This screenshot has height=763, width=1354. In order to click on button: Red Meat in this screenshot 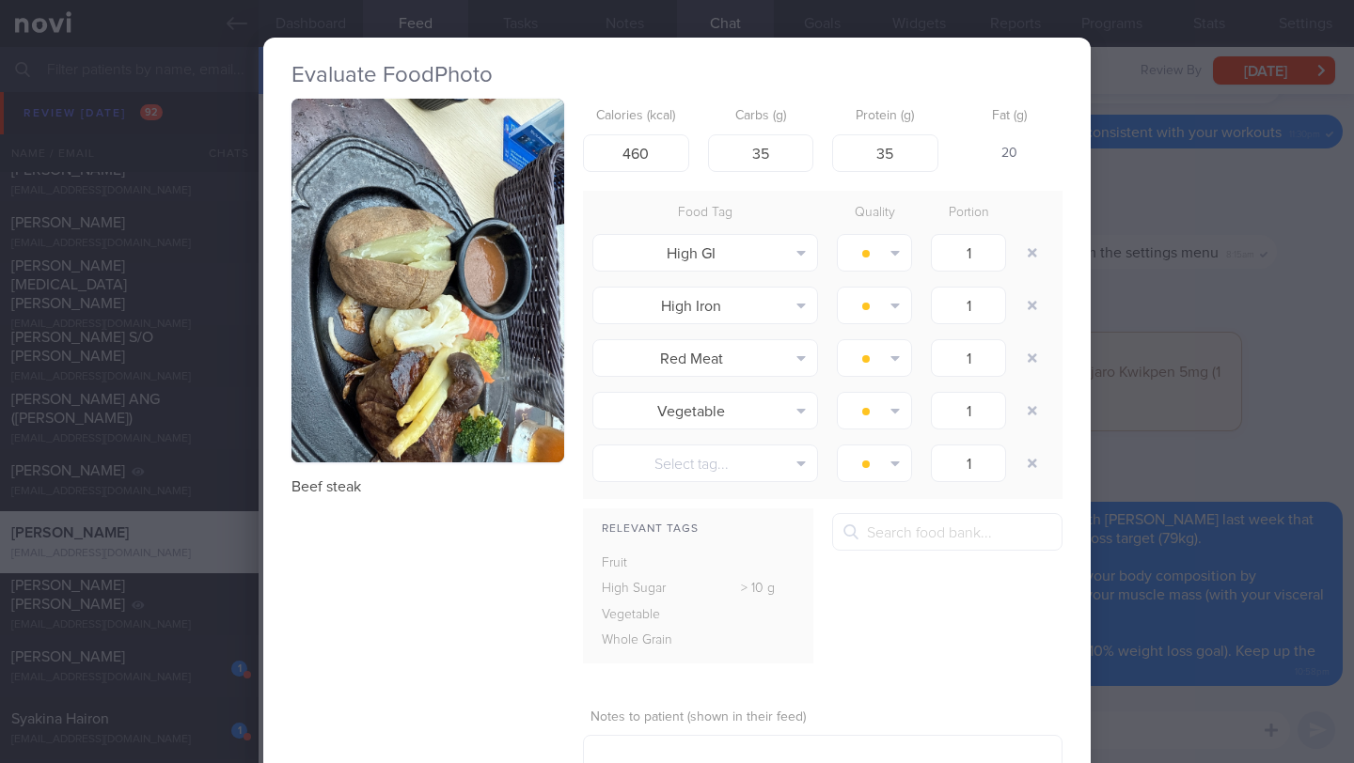, I will do `click(705, 358)`.